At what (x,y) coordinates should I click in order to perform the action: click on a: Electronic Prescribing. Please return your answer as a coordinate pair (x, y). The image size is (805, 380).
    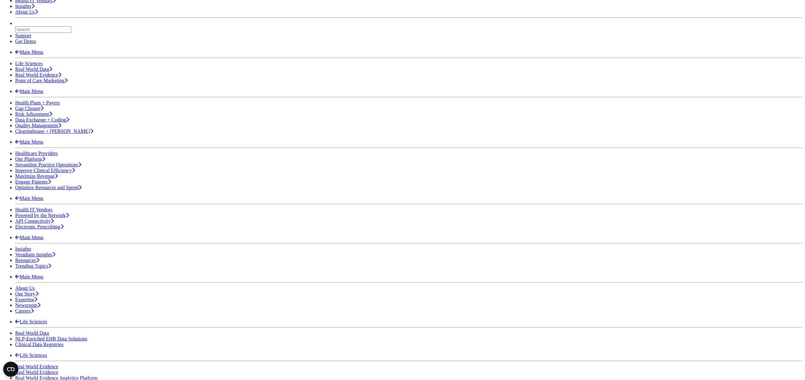
    Looking at the image, I should click on (39, 226).